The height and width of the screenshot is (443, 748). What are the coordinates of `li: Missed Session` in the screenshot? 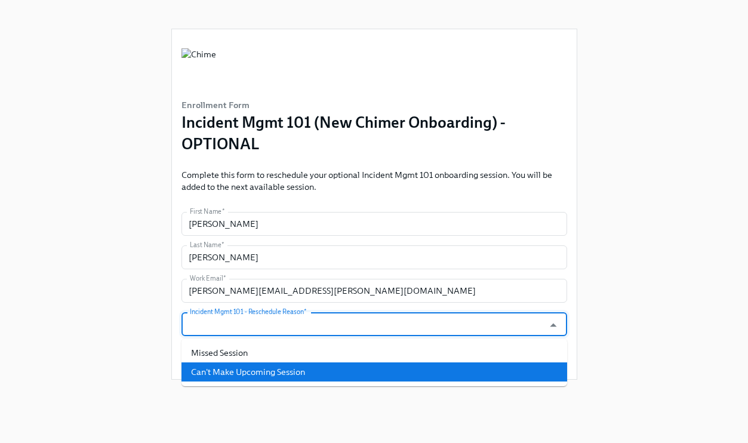 It's located at (374, 353).